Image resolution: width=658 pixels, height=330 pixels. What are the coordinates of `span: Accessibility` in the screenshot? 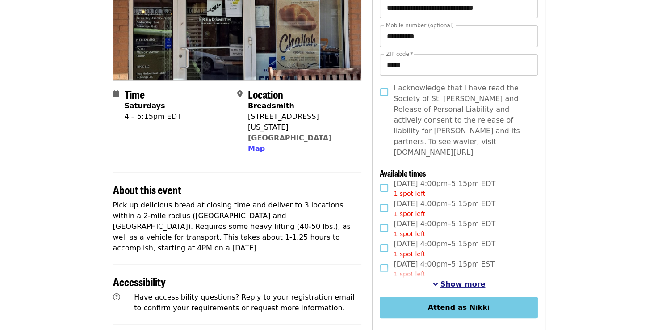 It's located at (139, 281).